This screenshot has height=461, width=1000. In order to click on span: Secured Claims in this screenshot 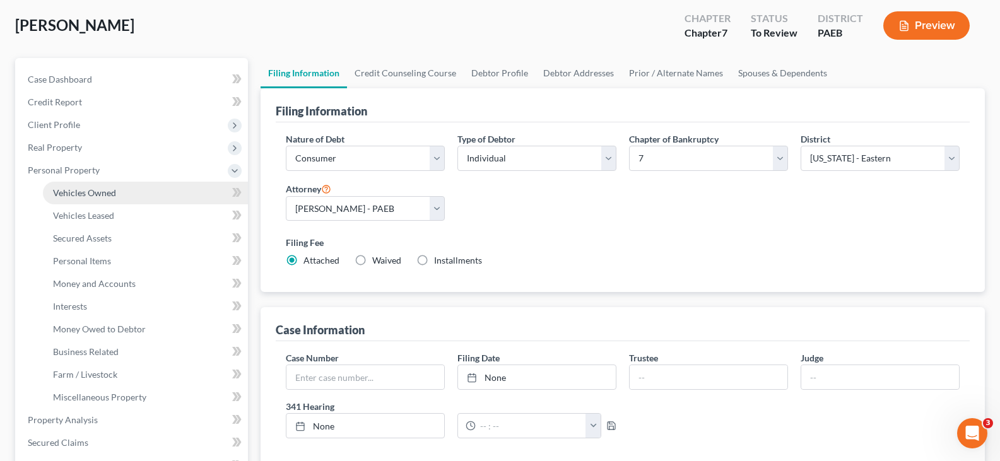, I will do `click(58, 442)`.